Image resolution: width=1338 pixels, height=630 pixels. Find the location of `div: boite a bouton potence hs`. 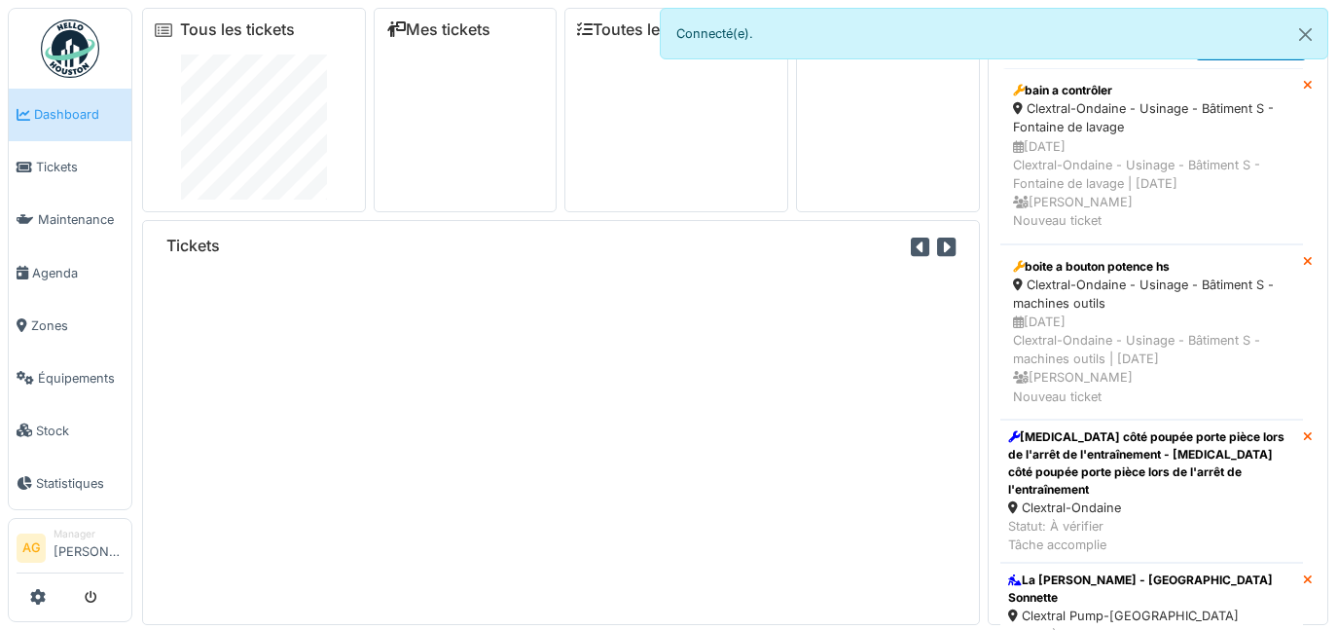

div: boite a bouton potence hs is located at coordinates (1152, 267).